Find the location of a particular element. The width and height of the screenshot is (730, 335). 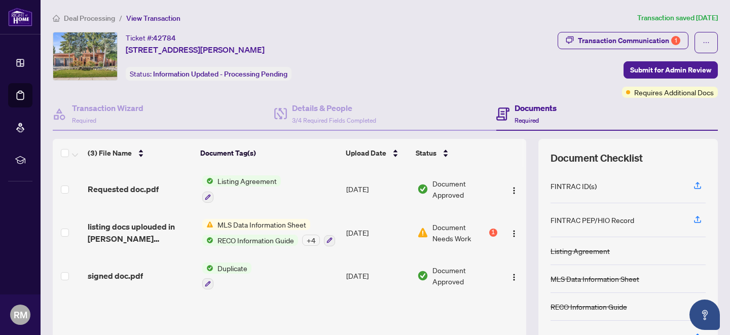

div: FINTRAC ID(s) is located at coordinates (573, 186).